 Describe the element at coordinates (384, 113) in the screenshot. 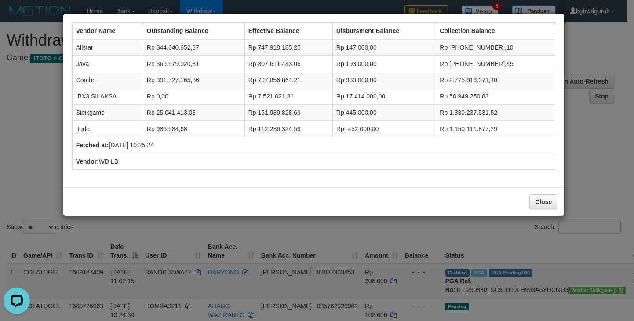

I see `td: Rp 445.000,00` at that location.